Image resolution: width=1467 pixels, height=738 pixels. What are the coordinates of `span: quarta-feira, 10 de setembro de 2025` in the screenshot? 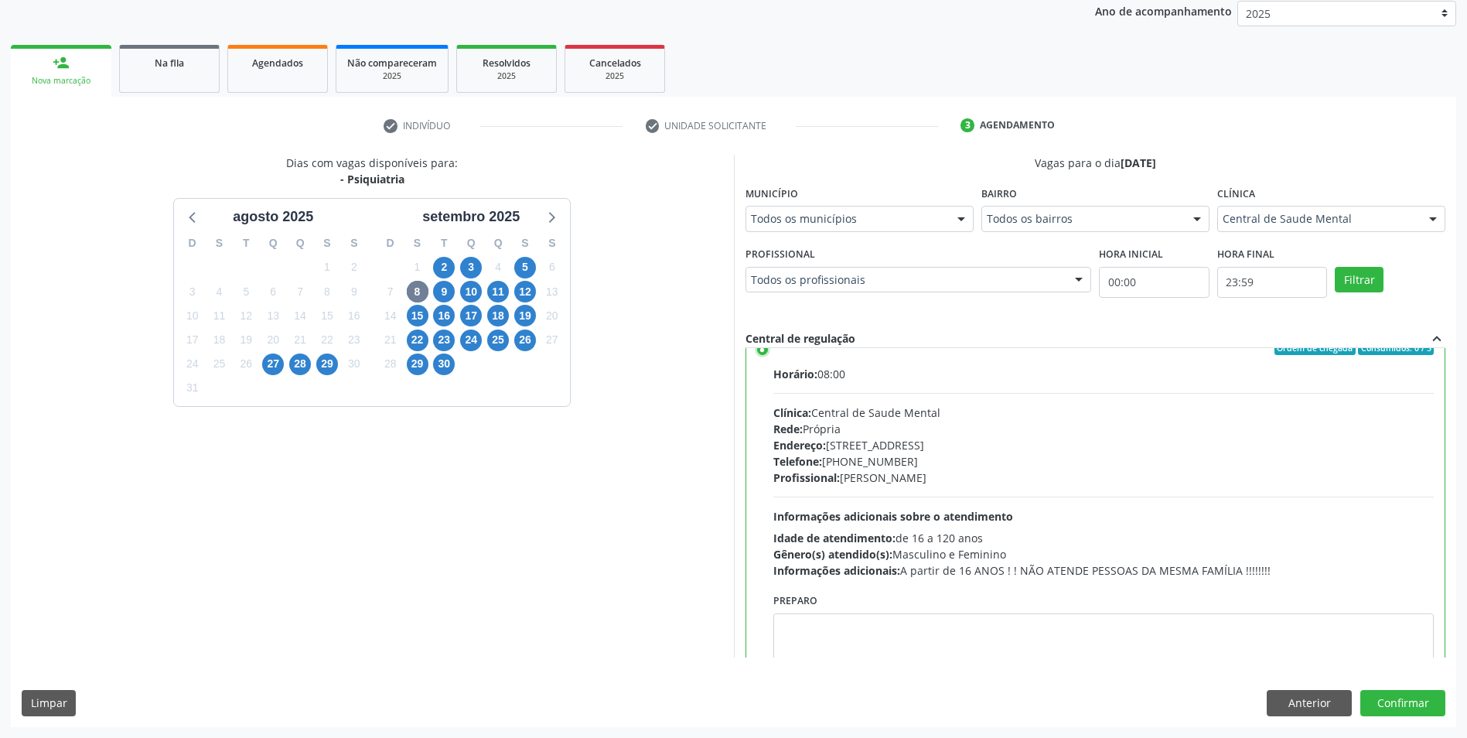 It's located at (471, 292).